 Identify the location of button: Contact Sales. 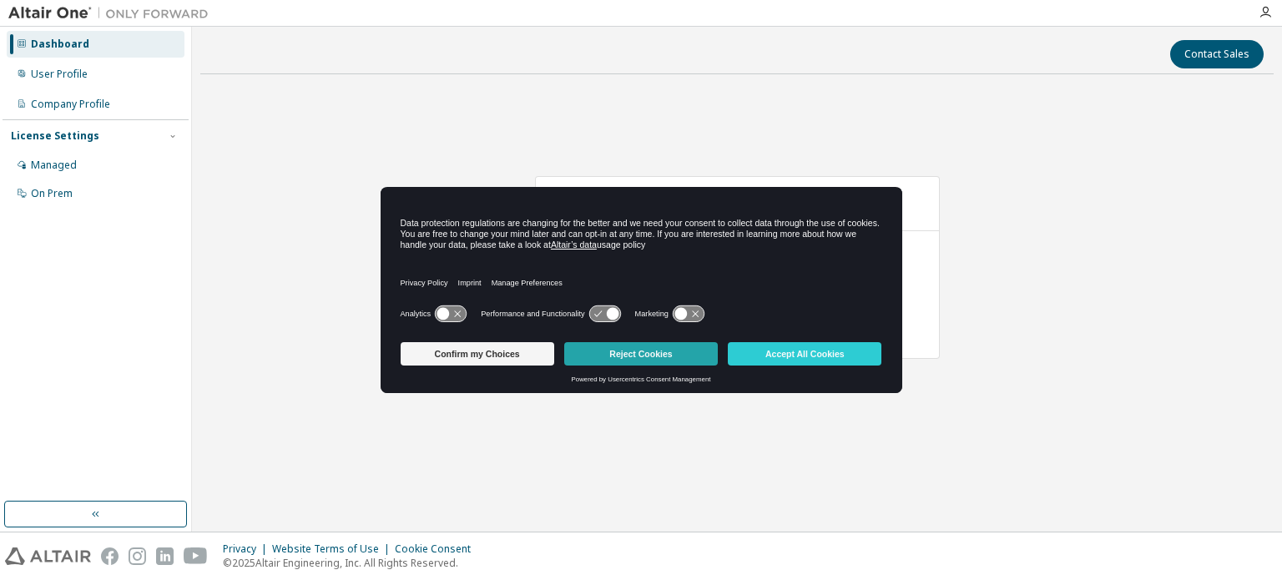
(1217, 54).